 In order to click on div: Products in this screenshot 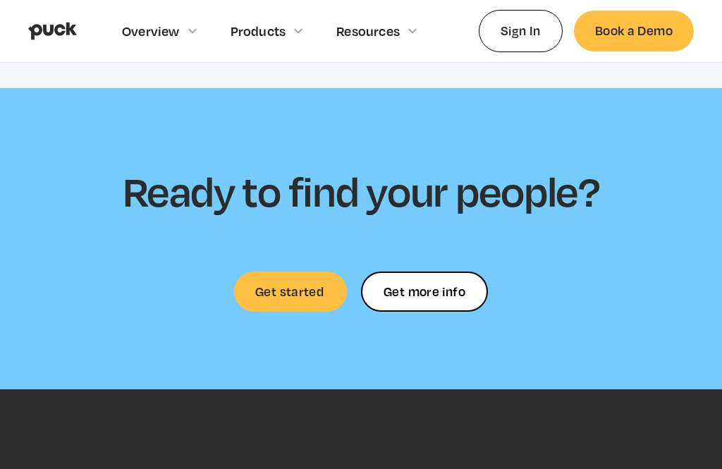, I will do `click(258, 31)`.